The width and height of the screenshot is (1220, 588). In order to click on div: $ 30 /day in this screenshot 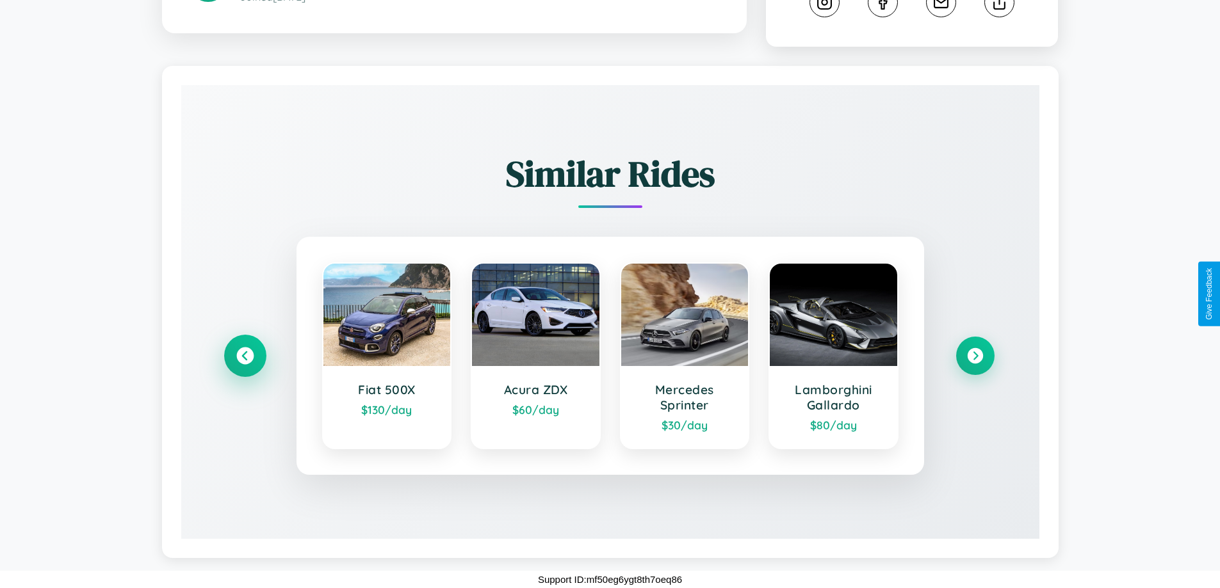, I will do `click(684, 425)`.